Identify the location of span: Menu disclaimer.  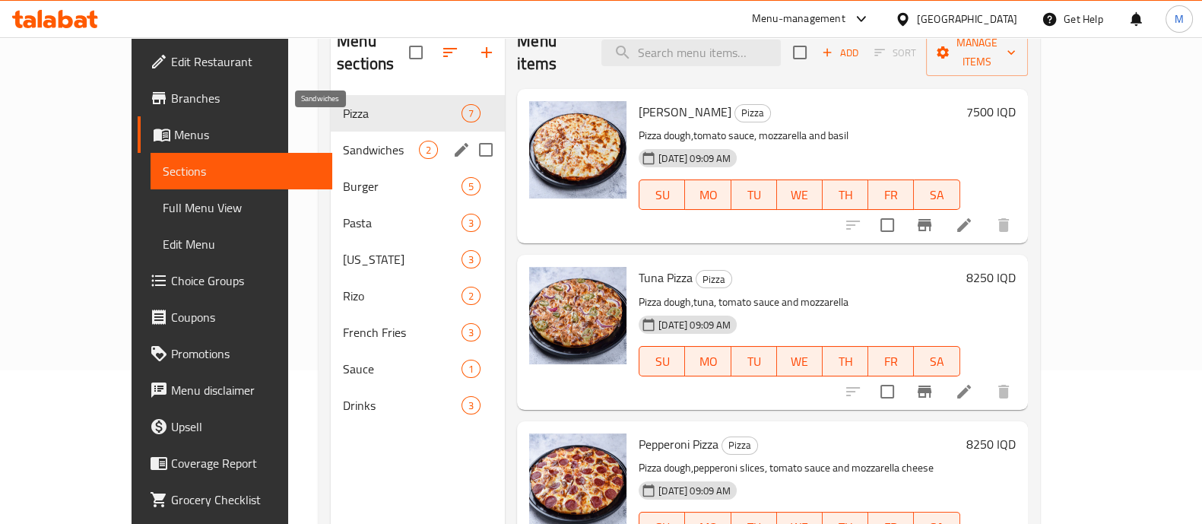
(246, 390).